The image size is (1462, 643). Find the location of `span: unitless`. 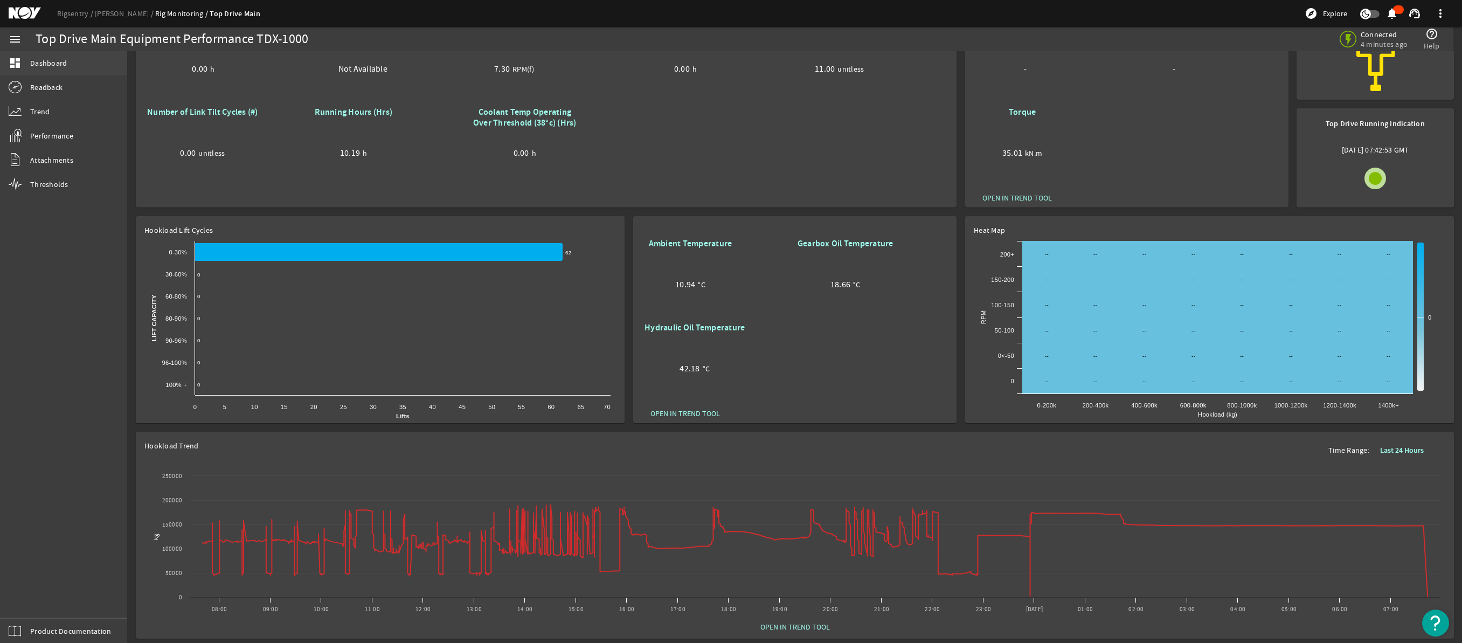

span: unitless is located at coordinates (850, 69).